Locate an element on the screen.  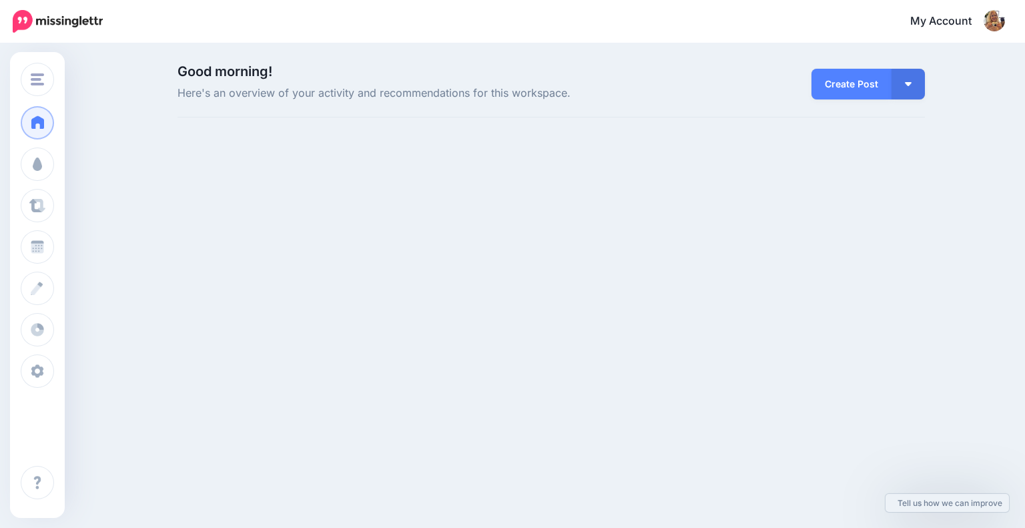
span: Good morning! is located at coordinates (225, 71).